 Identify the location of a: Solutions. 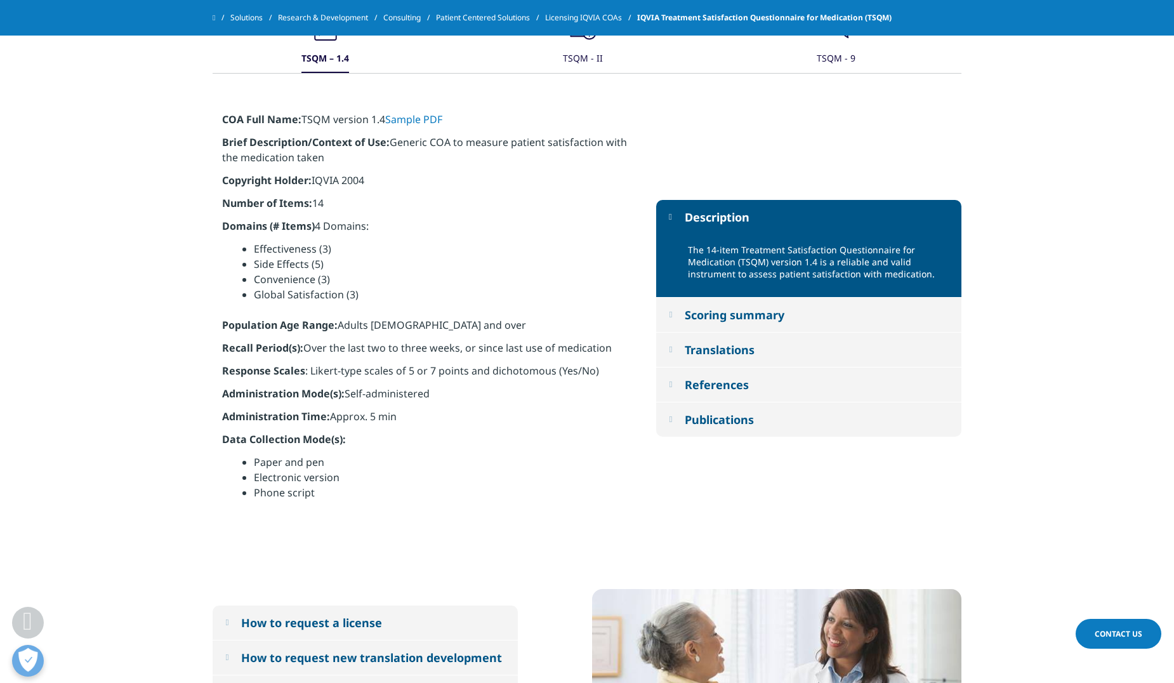
(254, 18).